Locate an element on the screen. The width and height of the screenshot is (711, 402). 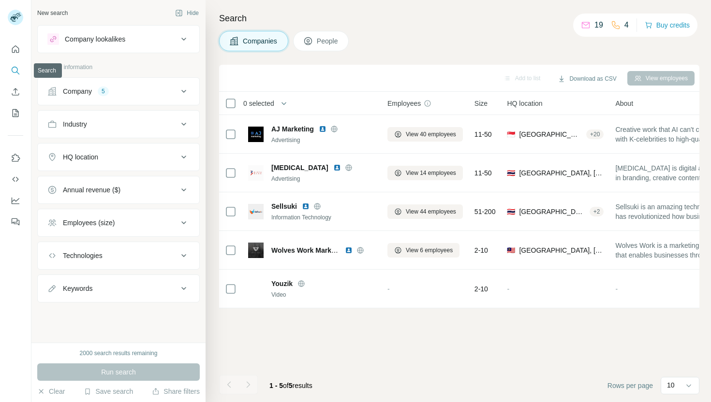
div: Company is located at coordinates (77, 91).